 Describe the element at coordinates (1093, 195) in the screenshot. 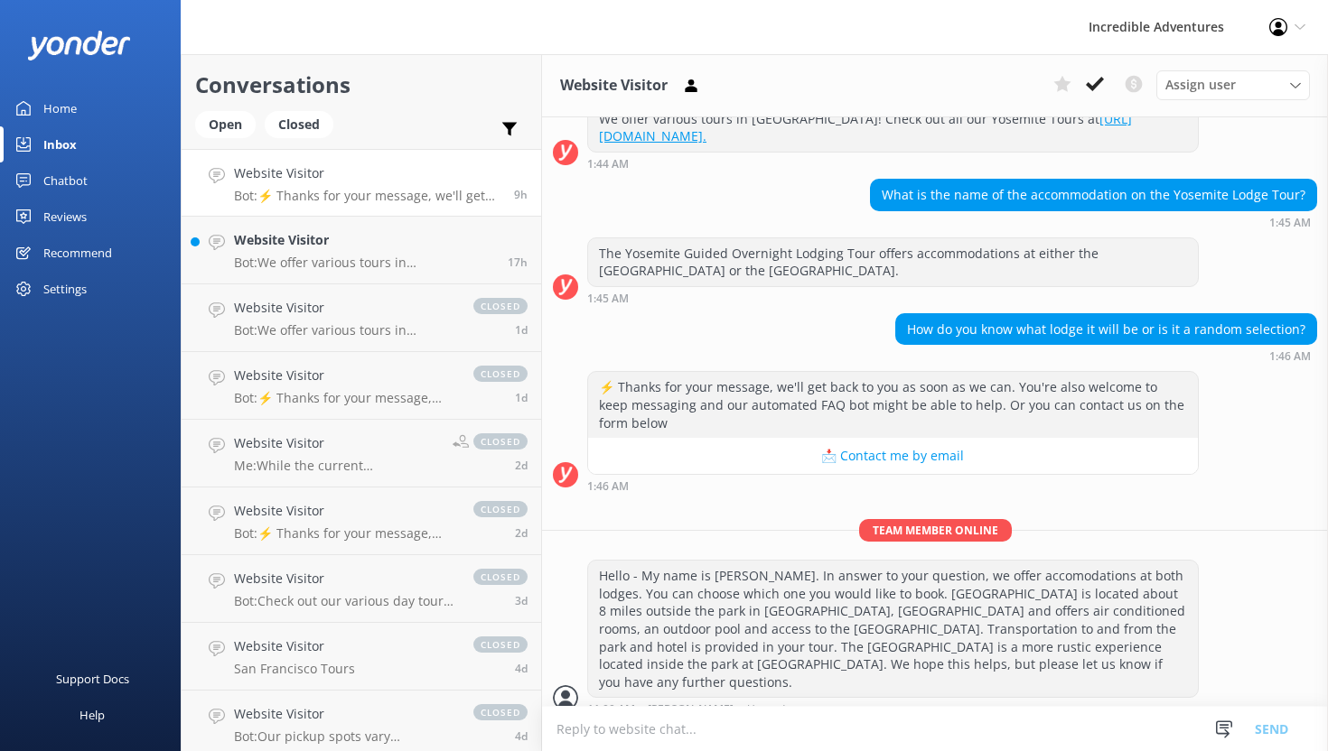

I see `div: What is the name of the accommodation on the Yosemite Lodge Tour?` at that location.